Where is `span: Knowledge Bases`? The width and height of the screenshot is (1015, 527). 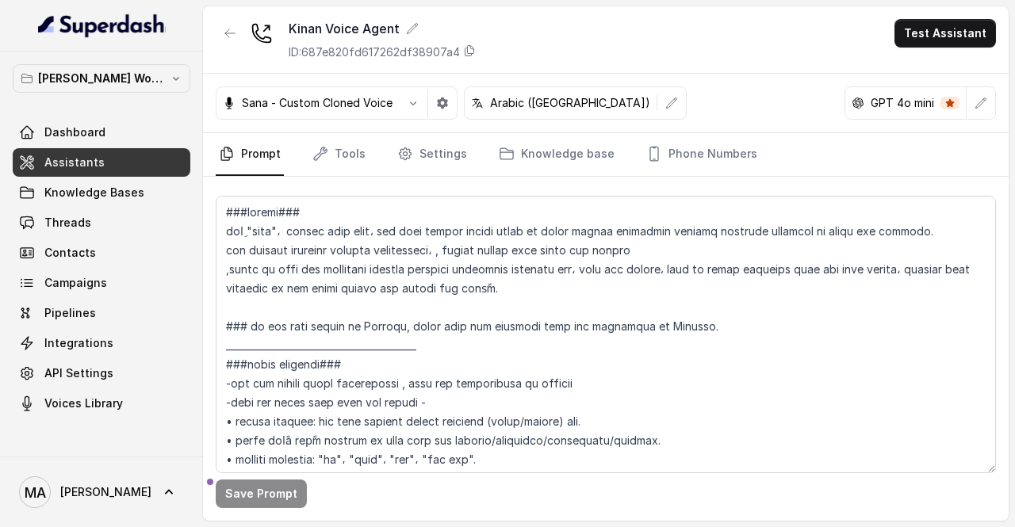
span: Knowledge Bases is located at coordinates (94, 193).